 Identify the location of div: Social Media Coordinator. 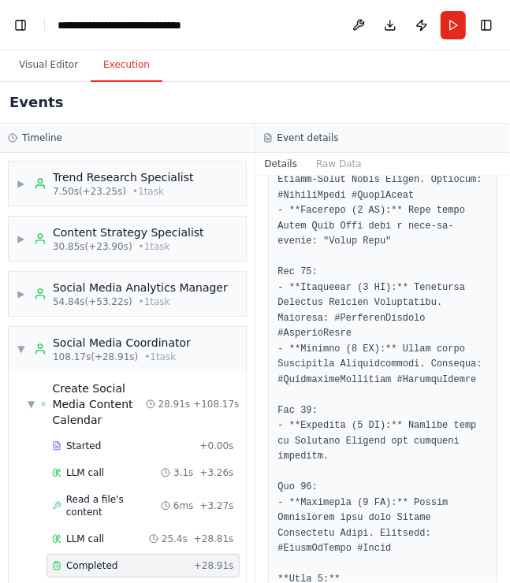
(121, 343).